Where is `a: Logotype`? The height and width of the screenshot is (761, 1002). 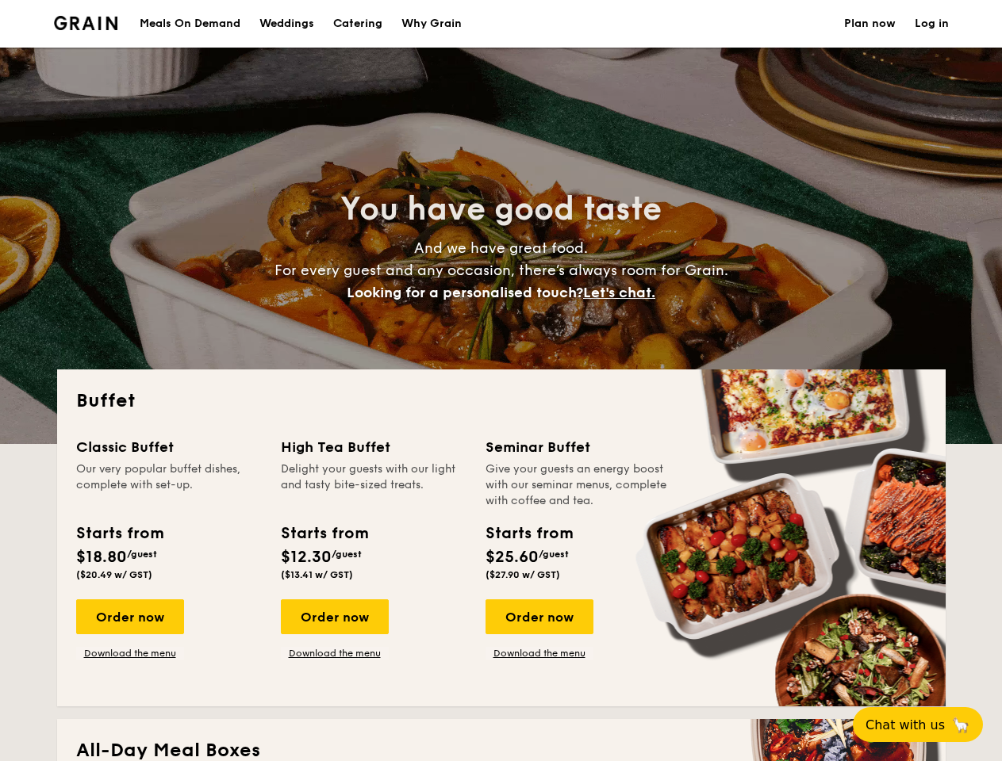
a: Logotype is located at coordinates (86, 23).